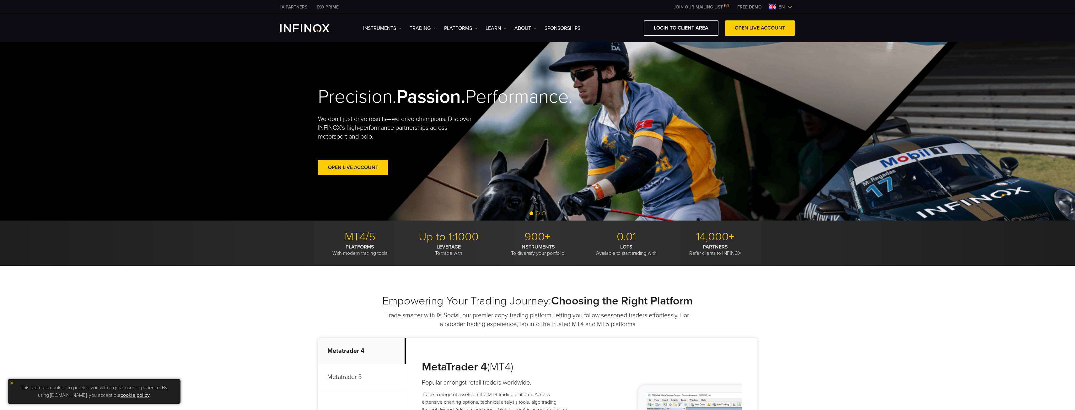  Describe the element at coordinates (417, 97) in the screenshot. I see `h2: Precision. Performance.` at that location.